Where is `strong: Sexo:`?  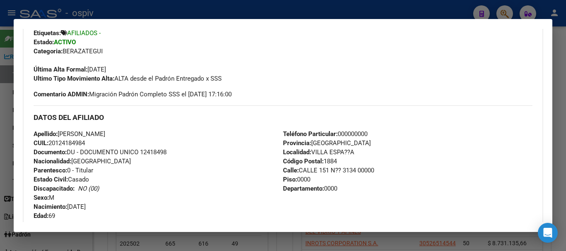 strong: Sexo: is located at coordinates (41, 198).